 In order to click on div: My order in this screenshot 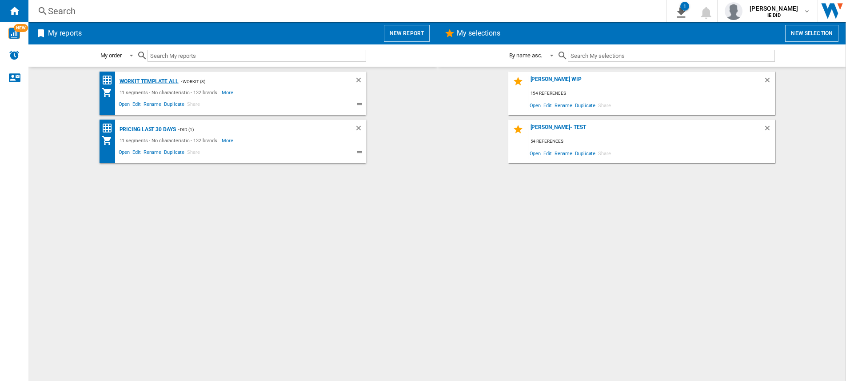, I will do `click(111, 55)`.